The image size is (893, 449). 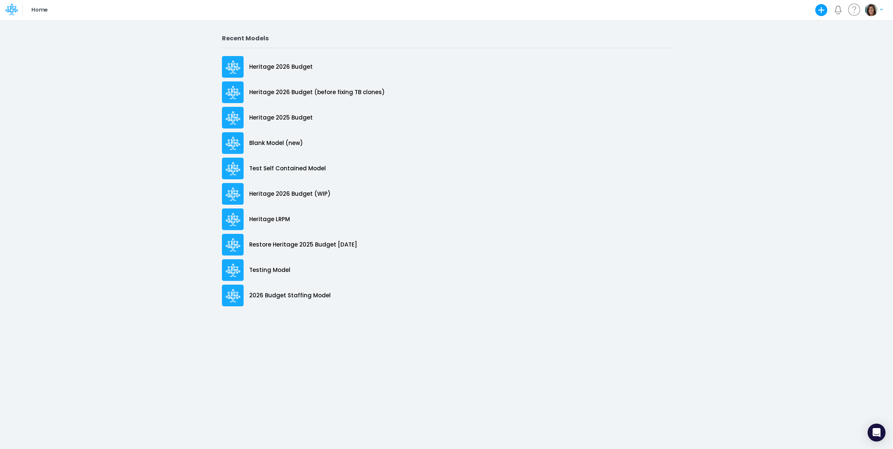 What do you see at coordinates (269, 219) in the screenshot?
I see `p: Heritage LRPM` at bounding box center [269, 219].